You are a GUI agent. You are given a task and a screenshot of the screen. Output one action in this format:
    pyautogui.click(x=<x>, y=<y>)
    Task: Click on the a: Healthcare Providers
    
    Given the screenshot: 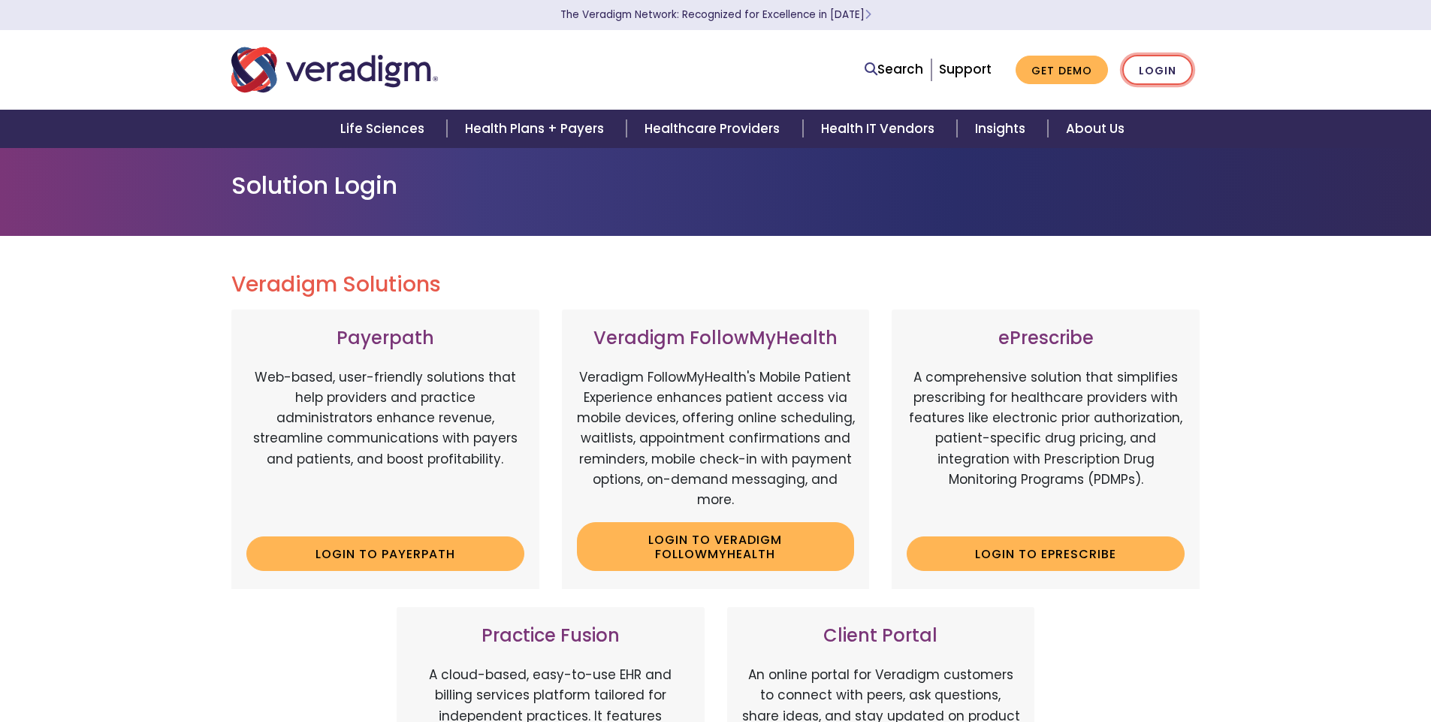 What is the action you would take?
    pyautogui.click(x=714, y=128)
    